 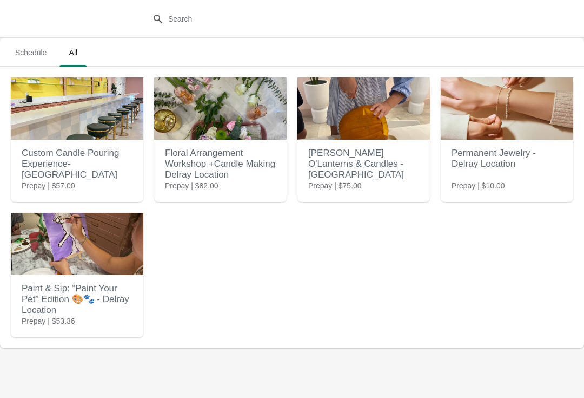 What do you see at coordinates (220, 164) in the screenshot?
I see `h2: Floral Arrangement Workshop +Candle Making Delray Location` at bounding box center [220, 164].